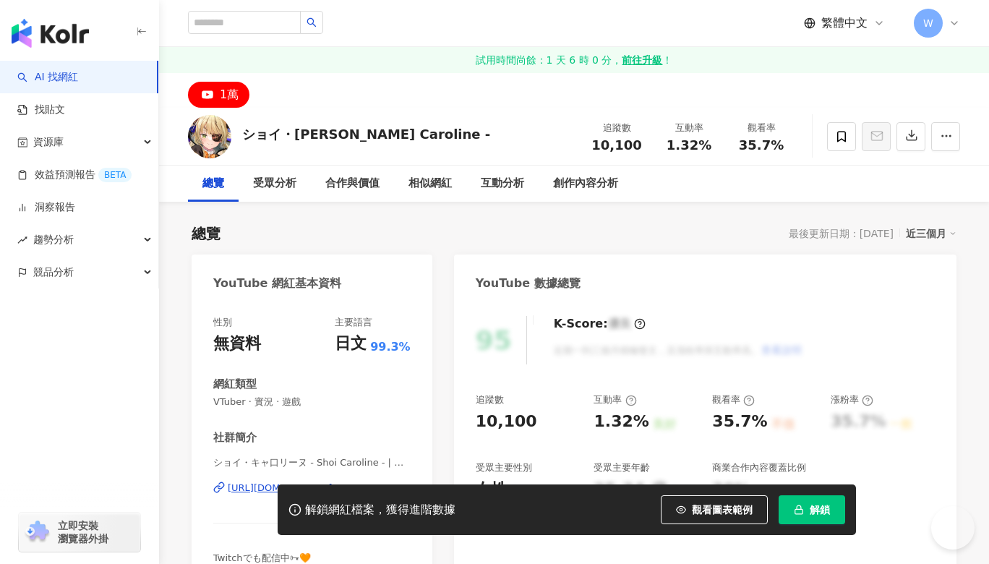  What do you see at coordinates (928, 23) in the screenshot?
I see `span: W` at bounding box center [928, 23].